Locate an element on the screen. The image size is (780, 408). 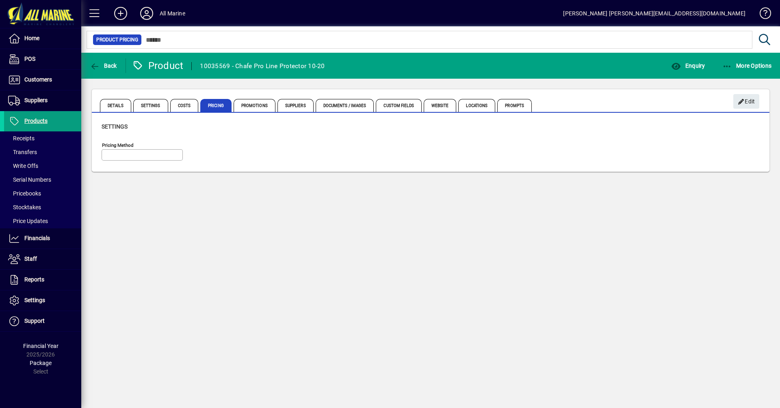
a: Pricebooks is located at coordinates (43, 194).